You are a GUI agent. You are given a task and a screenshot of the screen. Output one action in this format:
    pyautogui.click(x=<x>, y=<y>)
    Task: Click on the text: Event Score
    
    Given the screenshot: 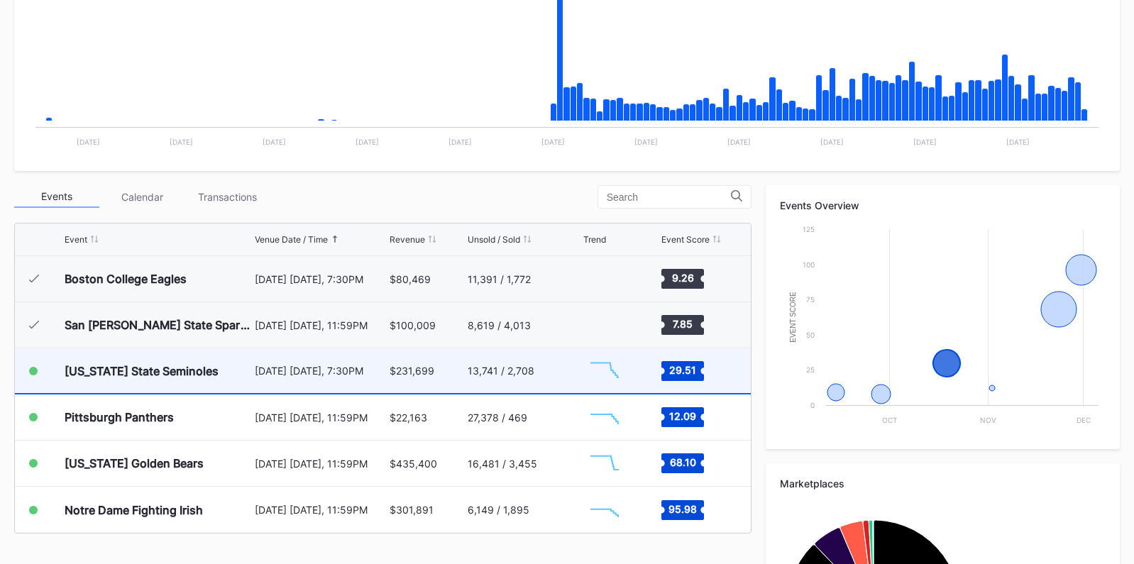 What is the action you would take?
    pyautogui.click(x=793, y=317)
    